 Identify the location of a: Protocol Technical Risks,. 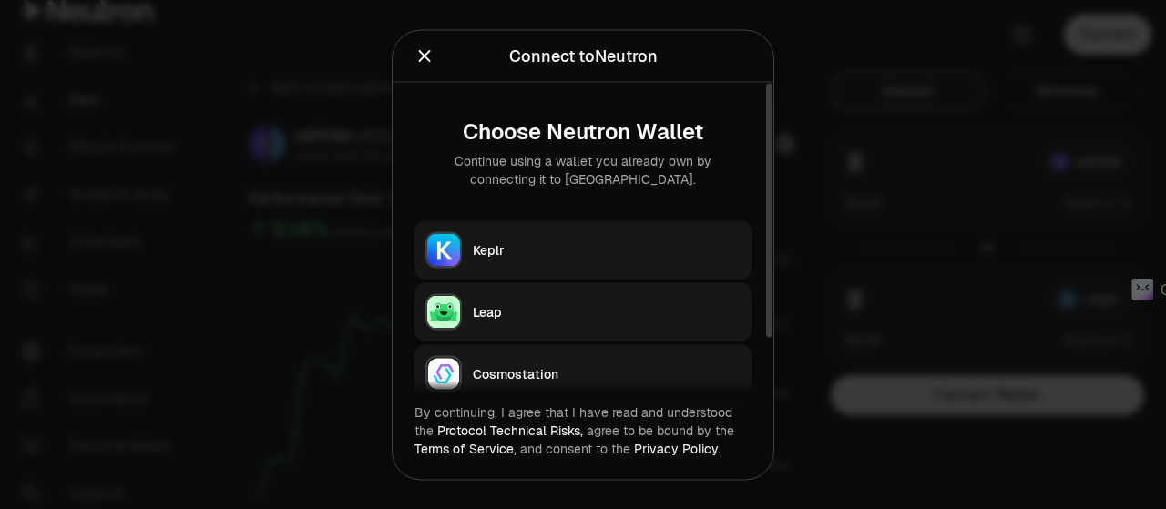
(510, 430).